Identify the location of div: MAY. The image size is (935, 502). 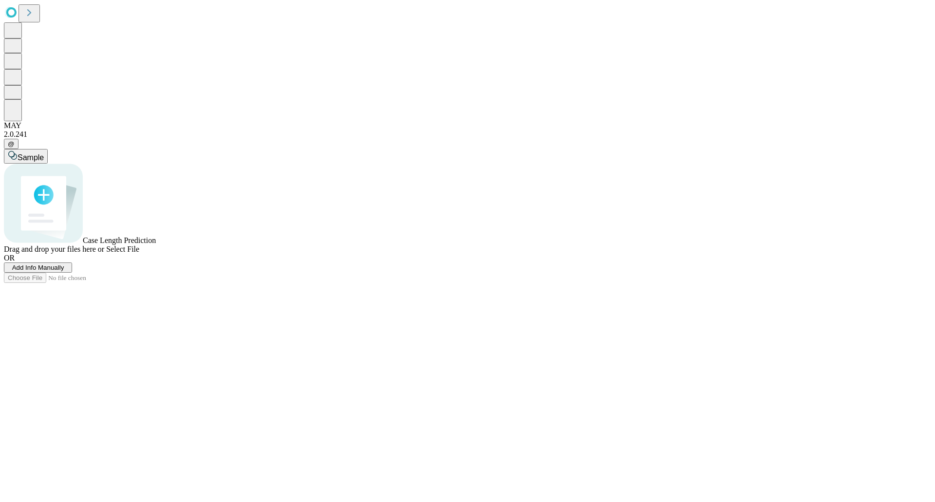
(468, 126).